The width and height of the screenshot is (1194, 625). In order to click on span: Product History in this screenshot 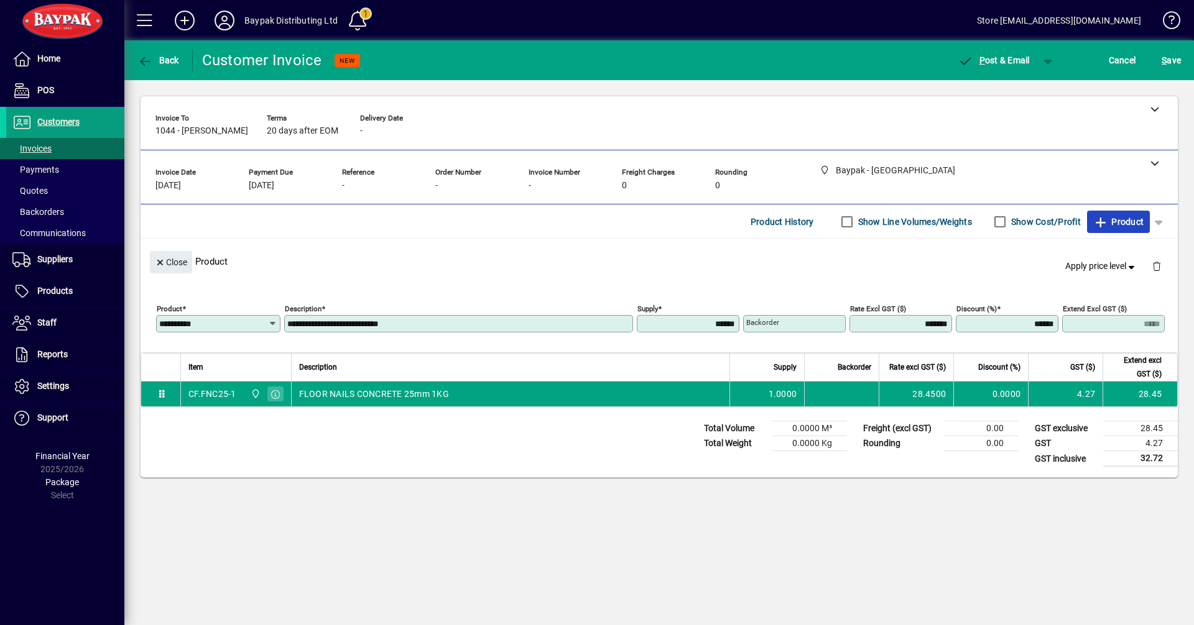, I will do `click(782, 222)`.